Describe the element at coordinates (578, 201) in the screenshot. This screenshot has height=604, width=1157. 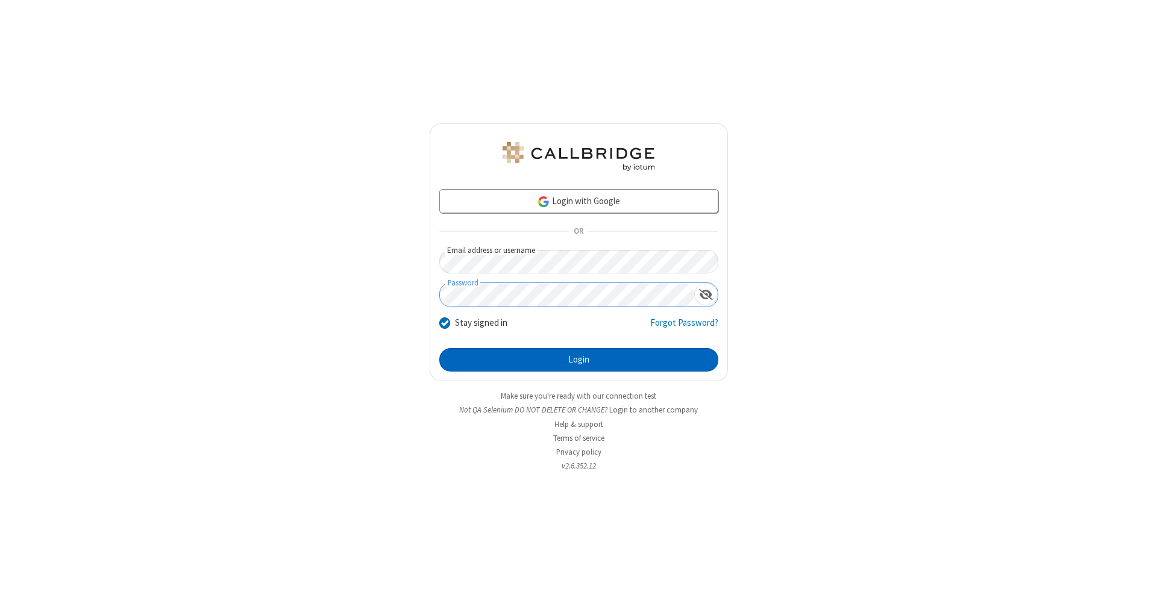
I see `a: Login with Google` at that location.